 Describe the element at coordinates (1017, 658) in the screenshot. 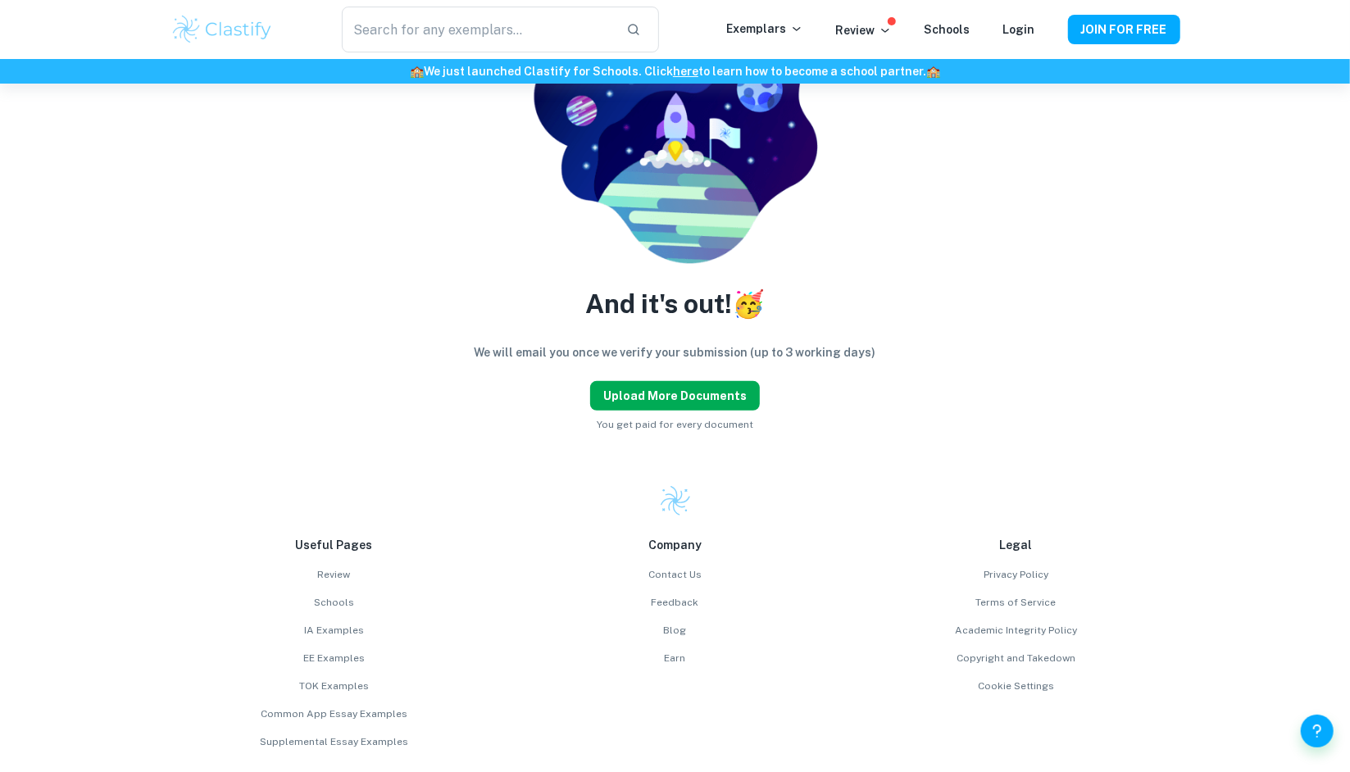

I see `a: Copyright and Takedown` at that location.